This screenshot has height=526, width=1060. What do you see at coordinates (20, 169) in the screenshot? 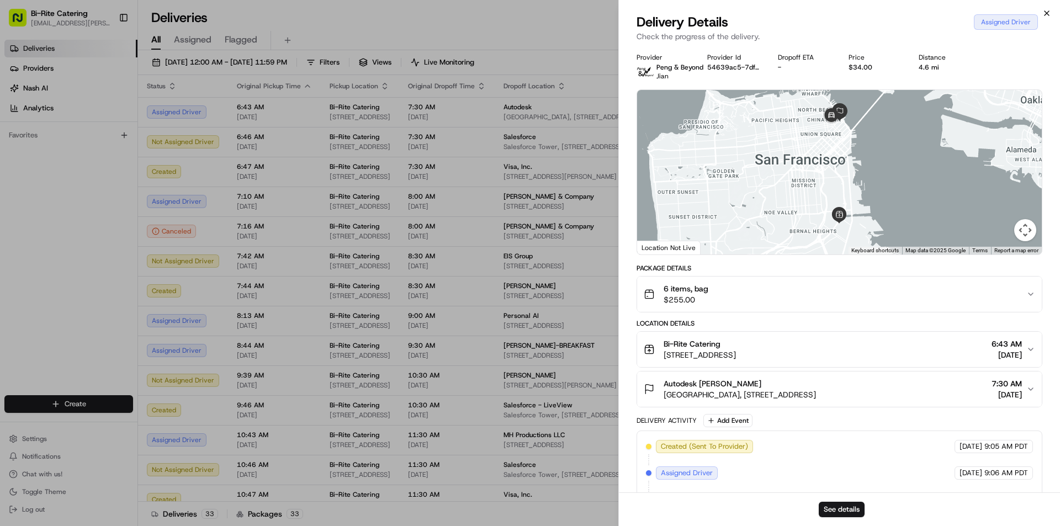
I see `img: Joseph V.` at bounding box center [20, 169].